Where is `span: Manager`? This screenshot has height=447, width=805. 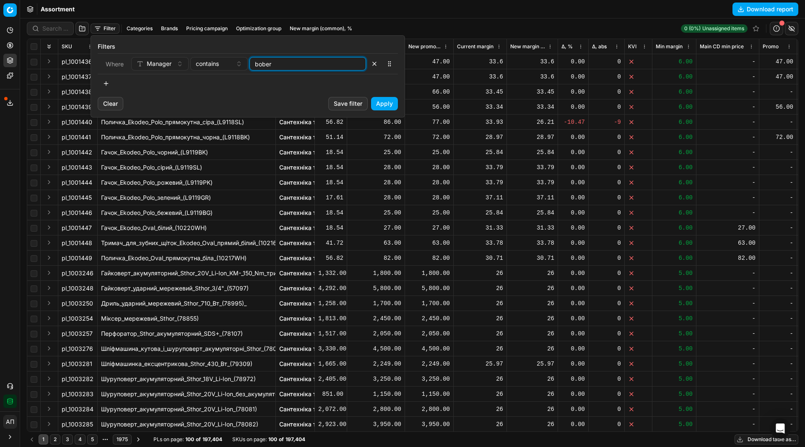
span: Manager is located at coordinates (159, 64).